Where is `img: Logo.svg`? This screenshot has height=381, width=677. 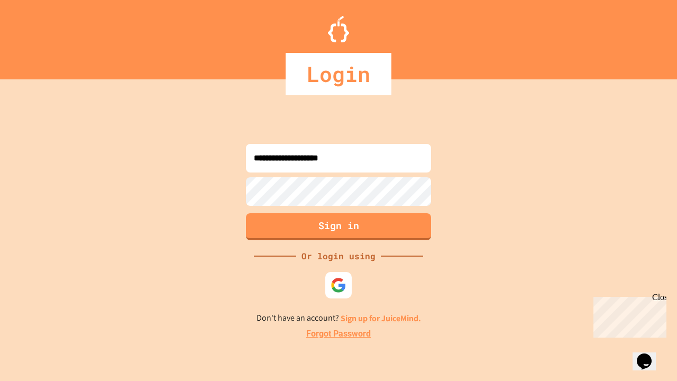
img: Logo.svg is located at coordinates (339, 29).